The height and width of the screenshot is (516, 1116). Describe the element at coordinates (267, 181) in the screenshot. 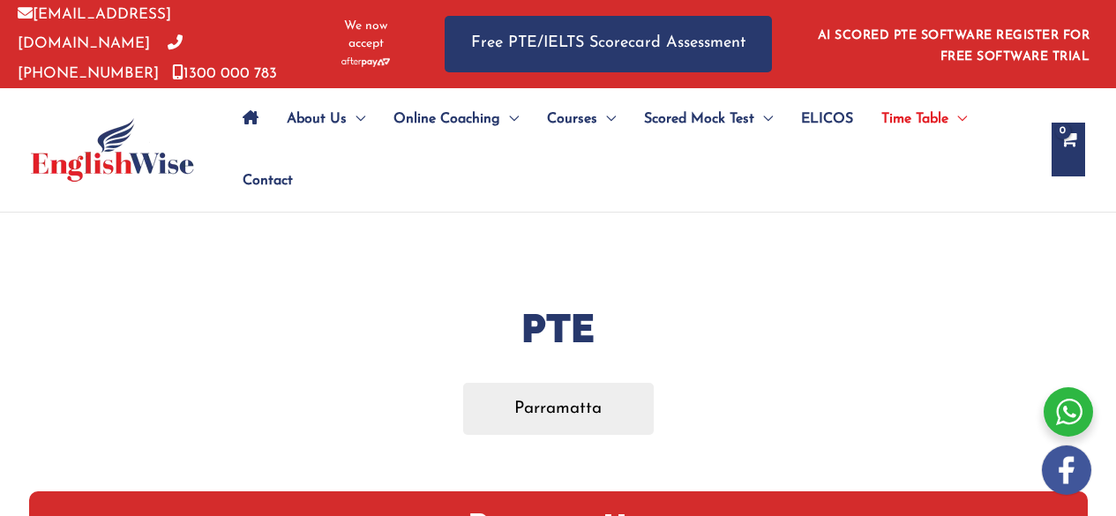

I see `span: Contact` at that location.